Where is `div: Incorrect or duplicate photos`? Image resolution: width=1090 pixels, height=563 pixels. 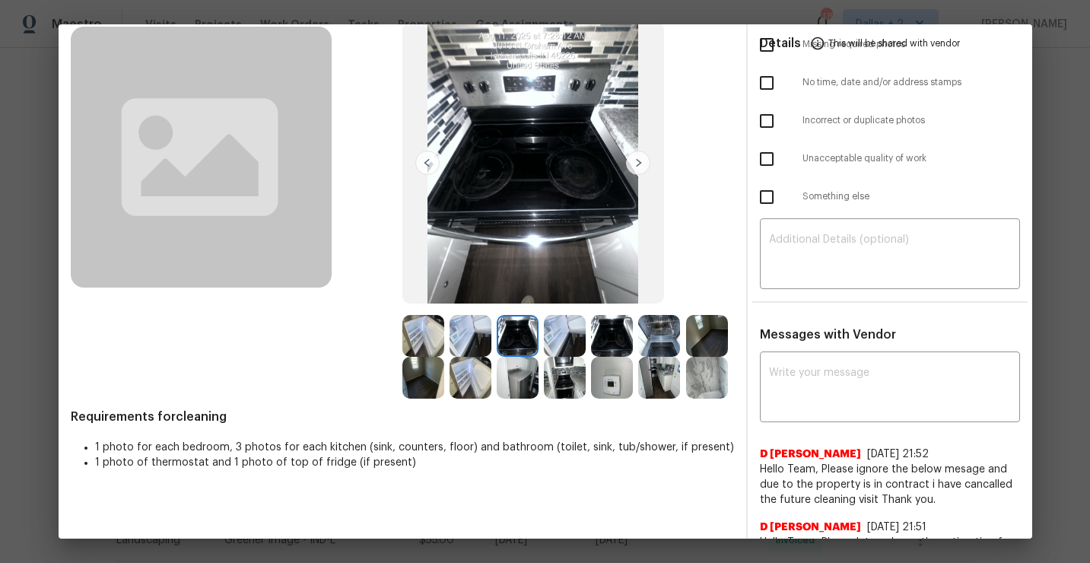
div: Incorrect or duplicate photos is located at coordinates (890, 121).